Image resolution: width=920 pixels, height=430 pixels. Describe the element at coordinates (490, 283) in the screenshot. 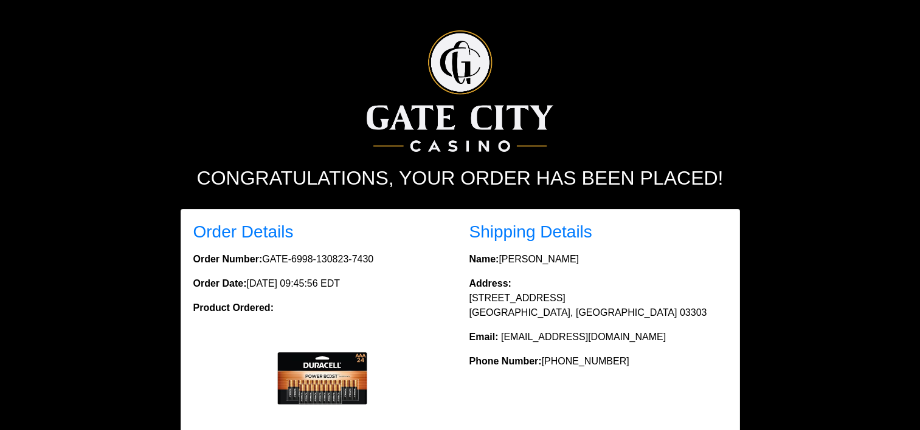

I see `strong: Address:` at that location.